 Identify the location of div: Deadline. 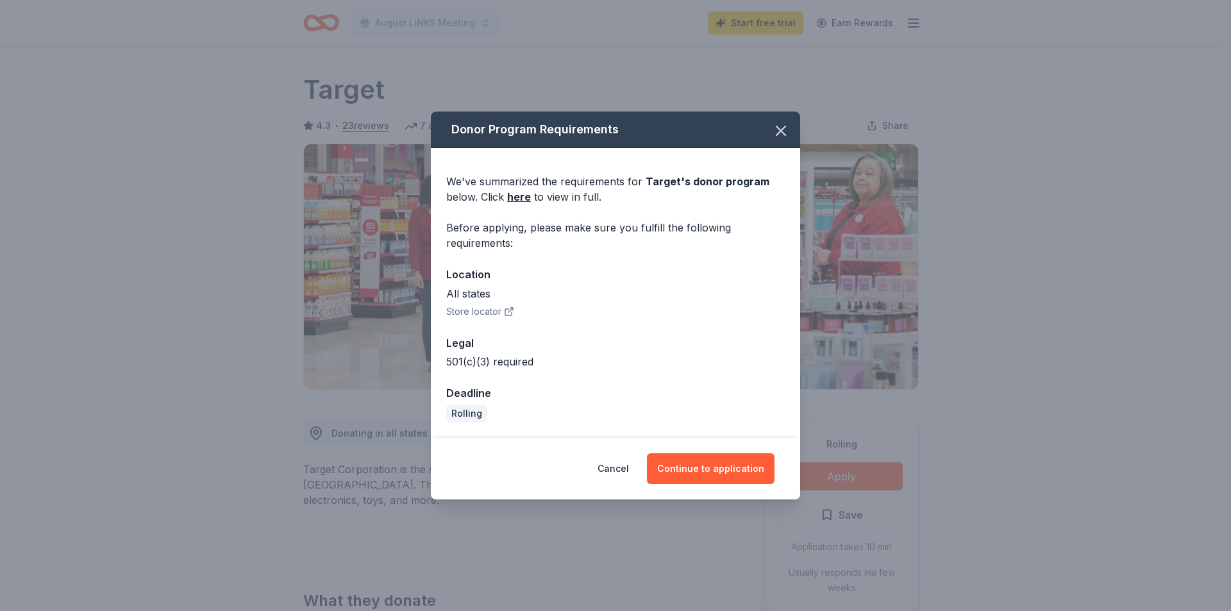
(616, 393).